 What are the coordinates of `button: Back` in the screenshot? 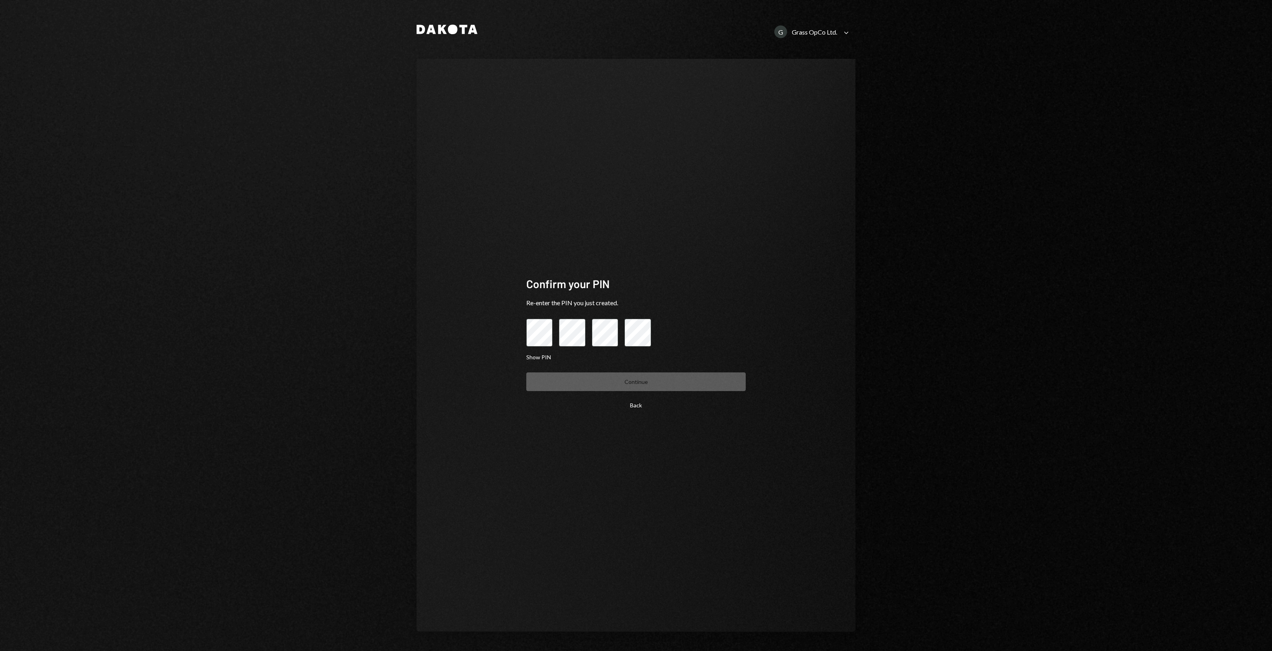 It's located at (636, 405).